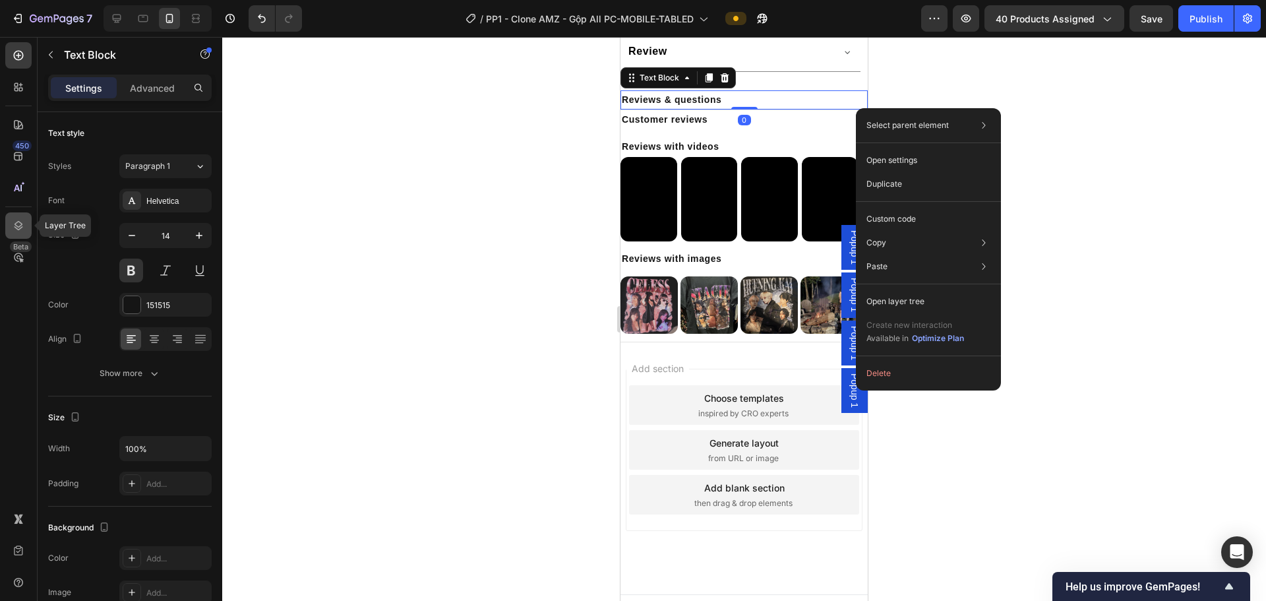  Describe the element at coordinates (63, 483) in the screenshot. I see `div: Padding` at that location.